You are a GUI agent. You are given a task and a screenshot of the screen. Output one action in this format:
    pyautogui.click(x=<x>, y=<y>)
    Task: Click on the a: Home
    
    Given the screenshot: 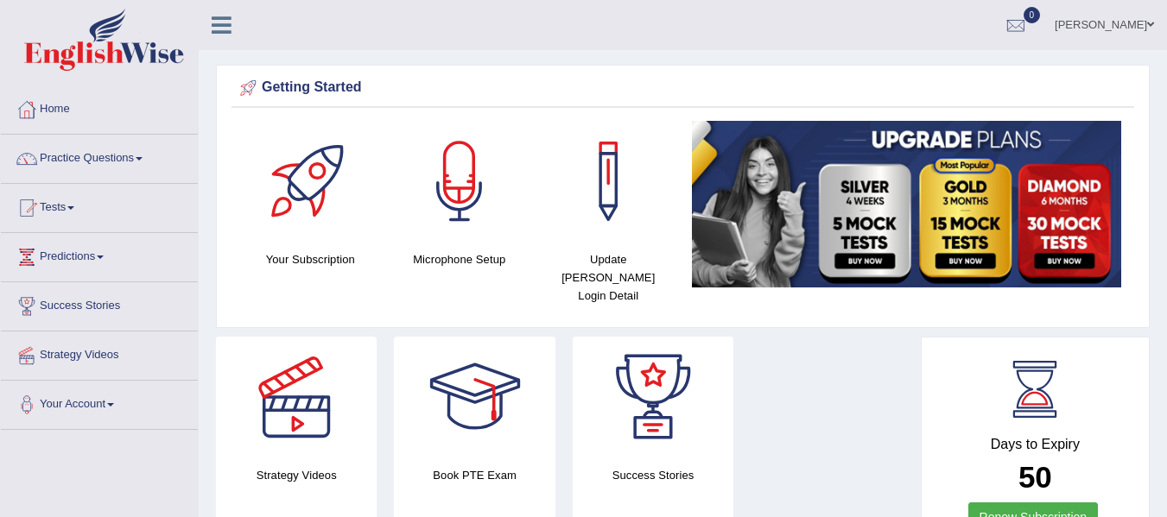 What is the action you would take?
    pyautogui.click(x=99, y=107)
    